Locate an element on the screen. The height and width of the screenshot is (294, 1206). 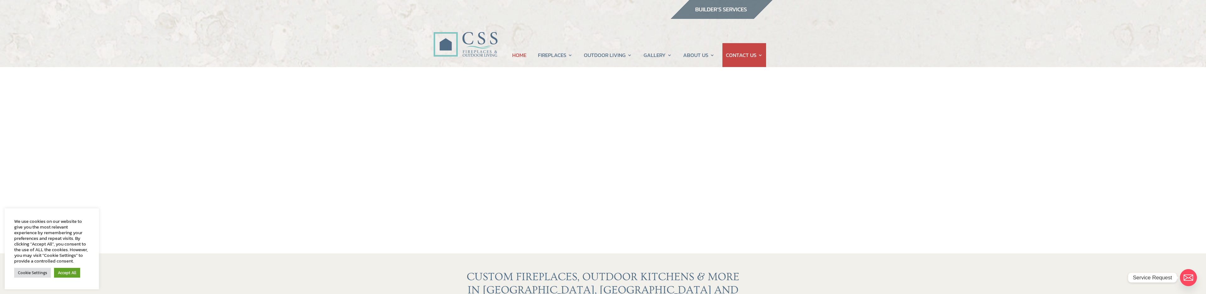
a: CONTACT US is located at coordinates (744, 55).